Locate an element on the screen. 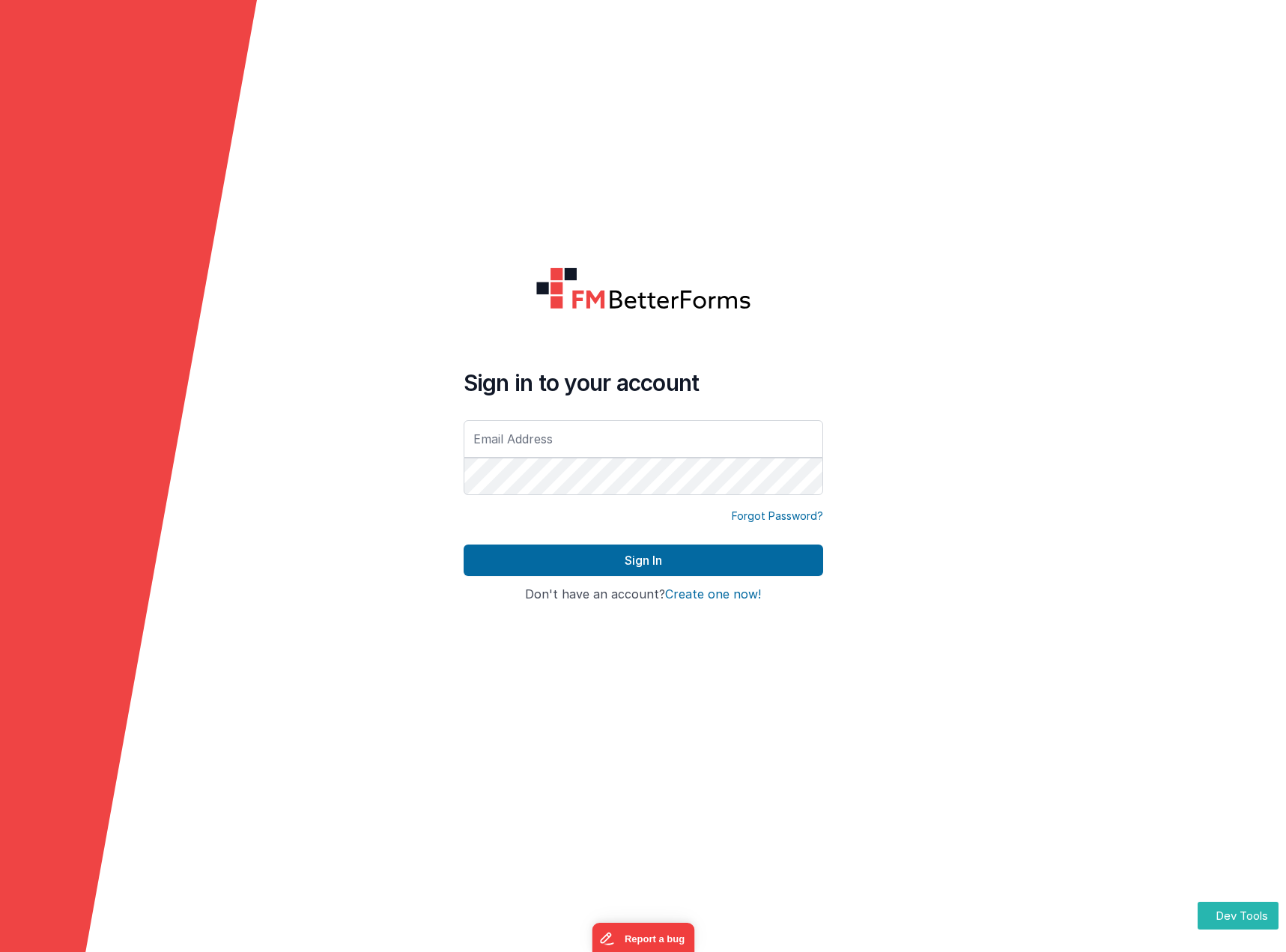  button: Create one now! is located at coordinates (713, 595).